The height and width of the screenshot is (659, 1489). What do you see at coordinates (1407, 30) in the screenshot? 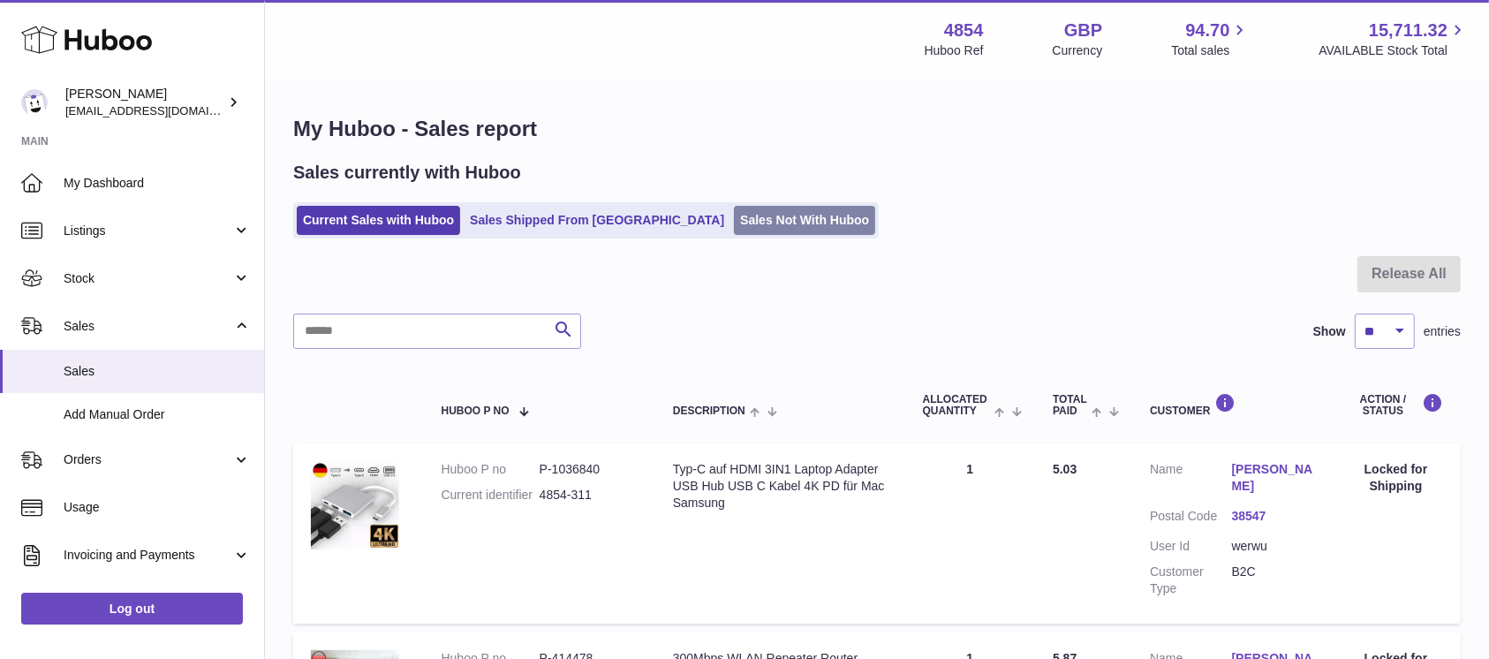
I see `span: 15,711.32` at bounding box center [1407, 30].